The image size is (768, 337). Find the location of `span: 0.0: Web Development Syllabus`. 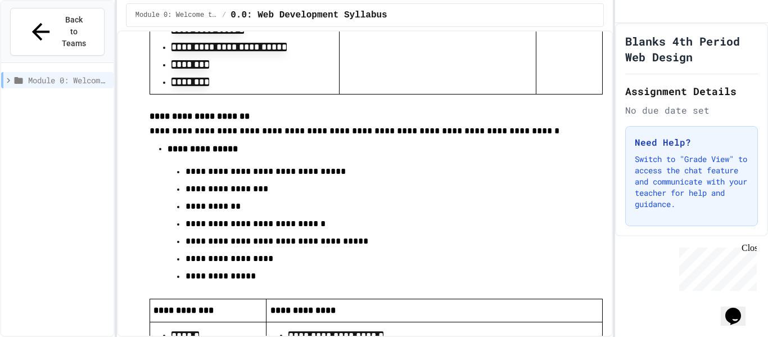

span: 0.0: Web Development Syllabus is located at coordinates (309, 15).